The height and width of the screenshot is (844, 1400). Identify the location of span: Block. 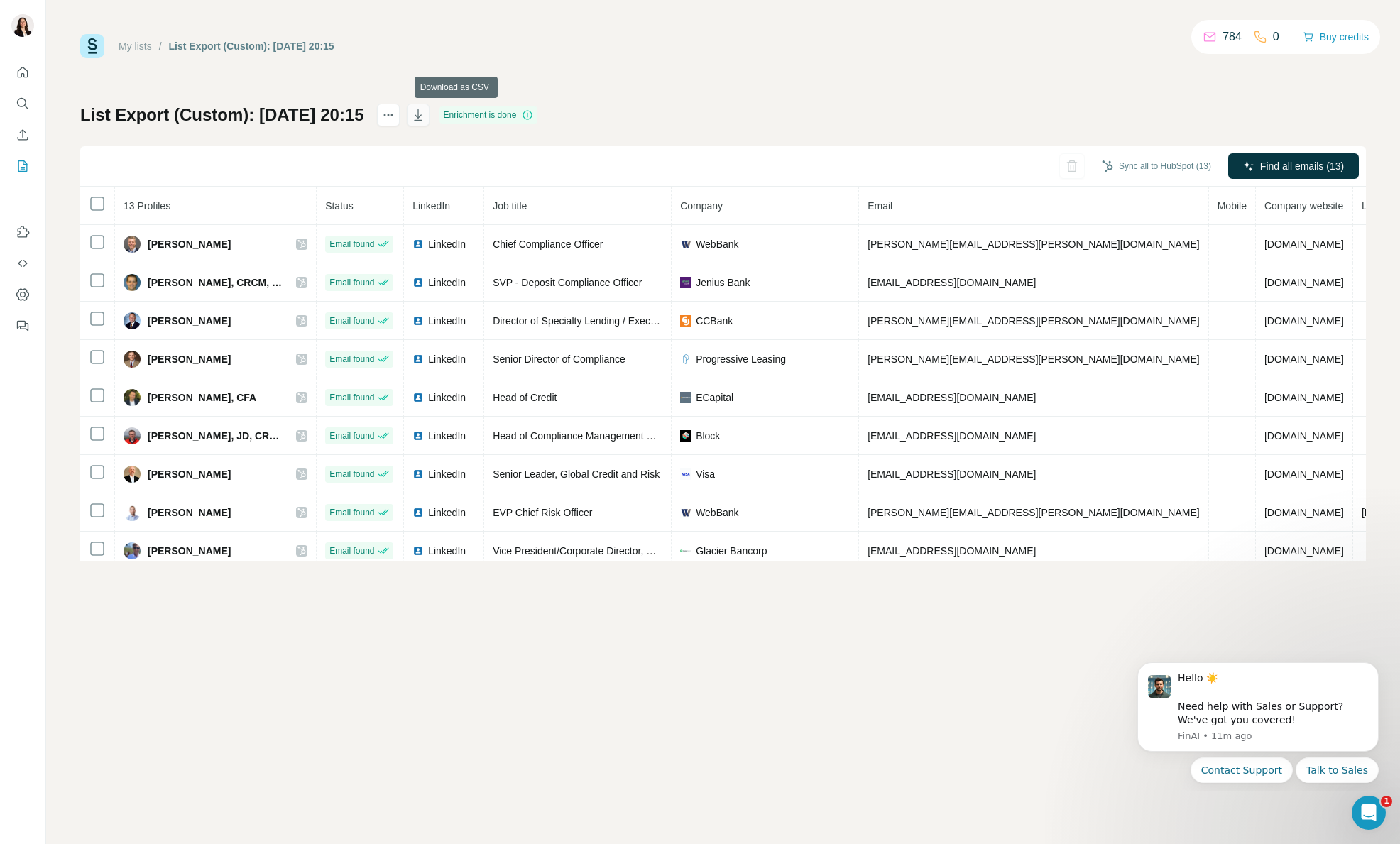
(707, 436).